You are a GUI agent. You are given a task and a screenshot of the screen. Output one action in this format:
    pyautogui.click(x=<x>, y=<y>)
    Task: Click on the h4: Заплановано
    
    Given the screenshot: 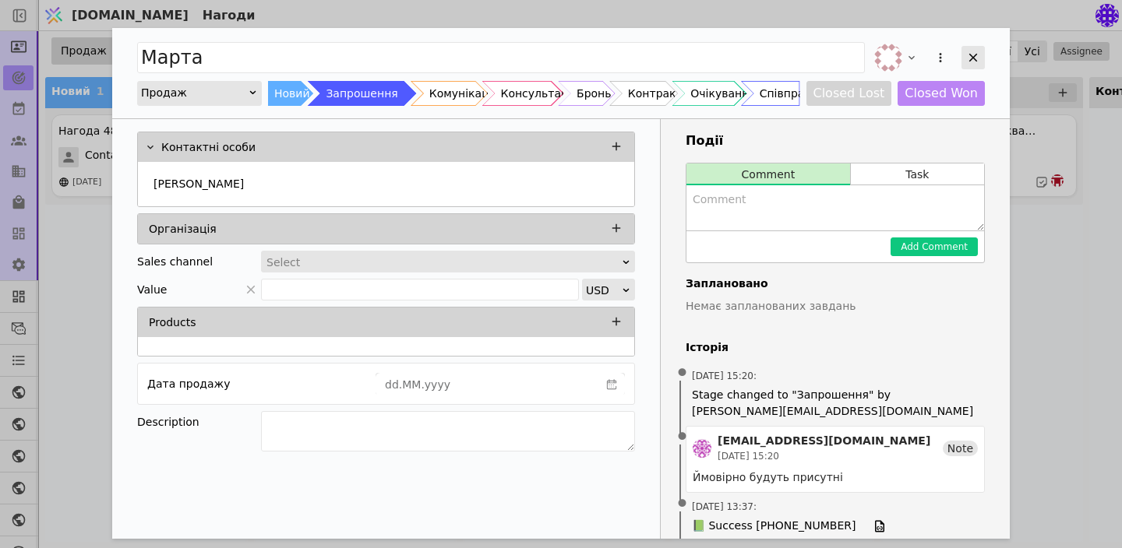 What is the action you would take?
    pyautogui.click(x=835, y=284)
    